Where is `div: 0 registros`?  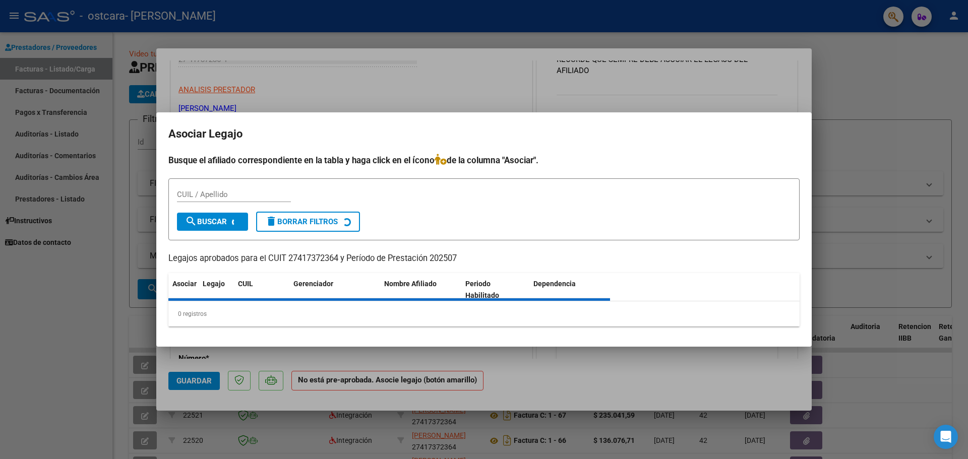
div: 0 registros is located at coordinates (484, 314).